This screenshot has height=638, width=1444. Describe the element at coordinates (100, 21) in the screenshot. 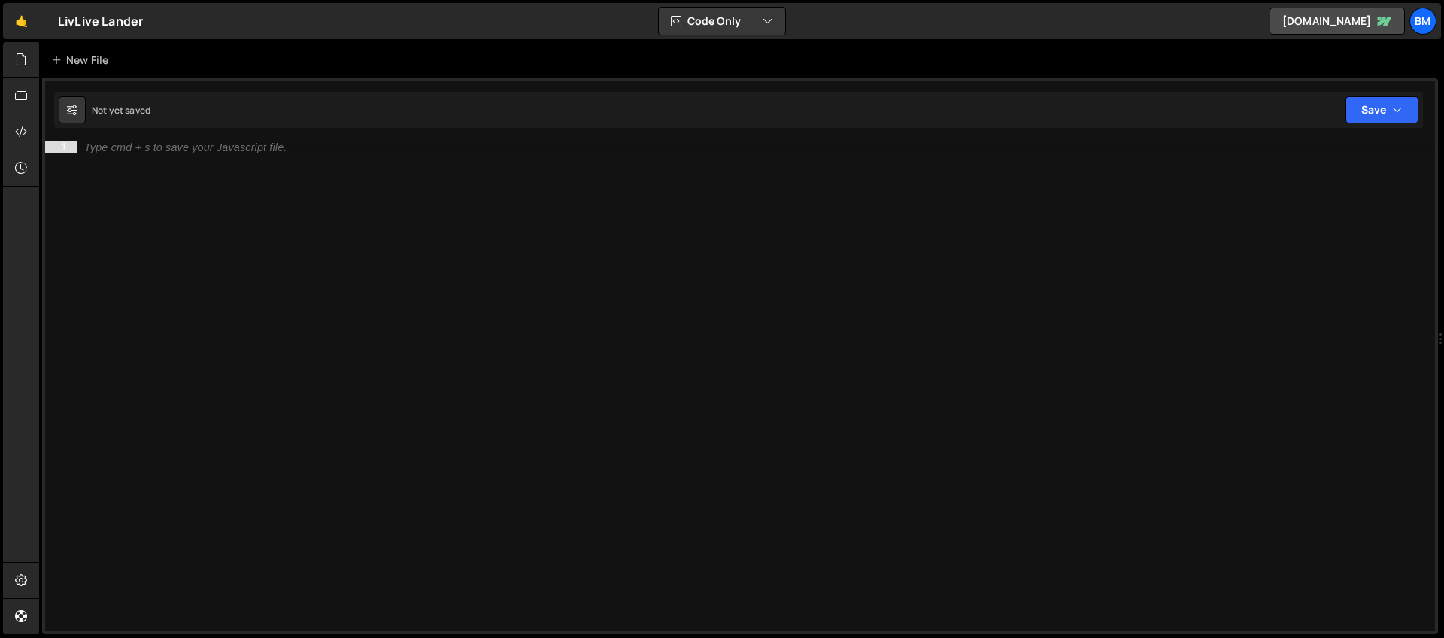

I see `div: LivLive Lander` at that location.